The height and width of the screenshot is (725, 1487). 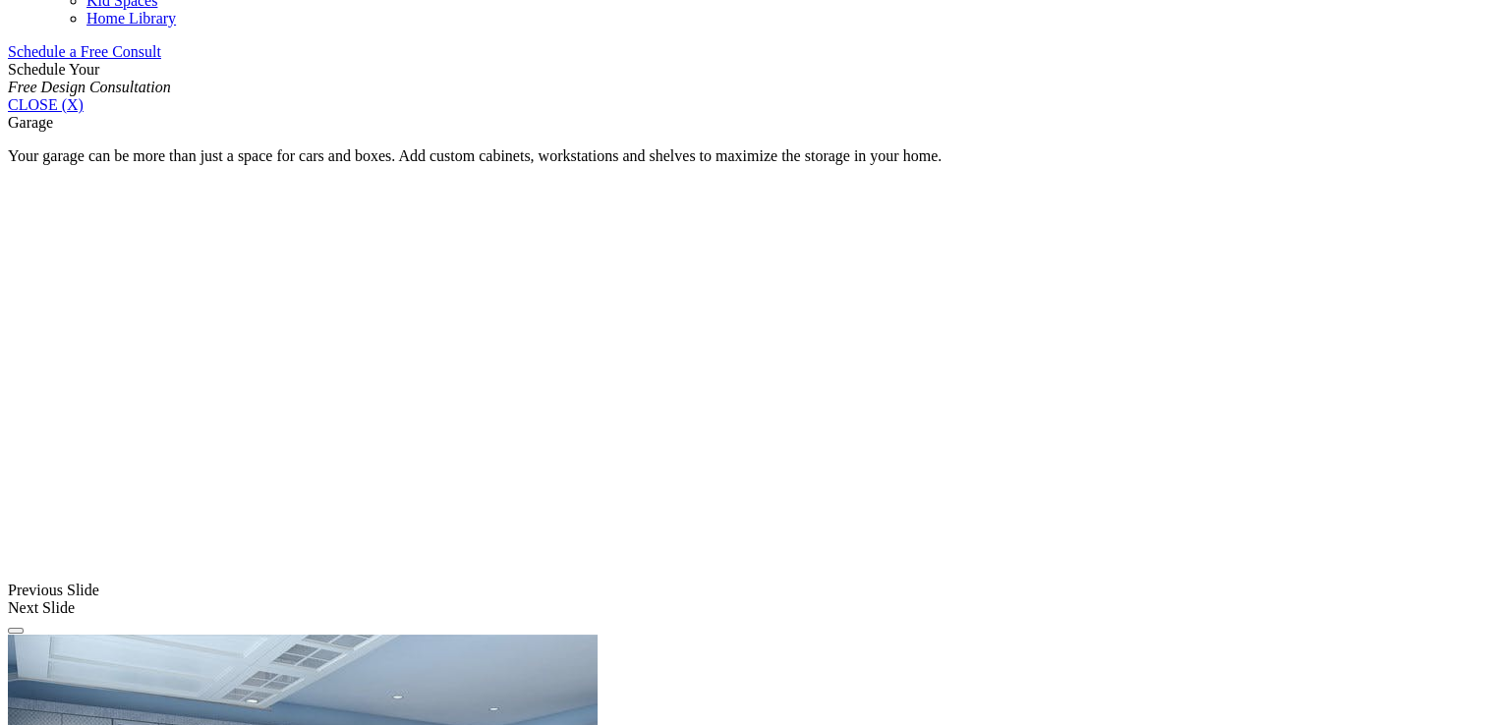 What do you see at coordinates (16, 631) in the screenshot?
I see `button: Click here to pause slide show` at bounding box center [16, 631].